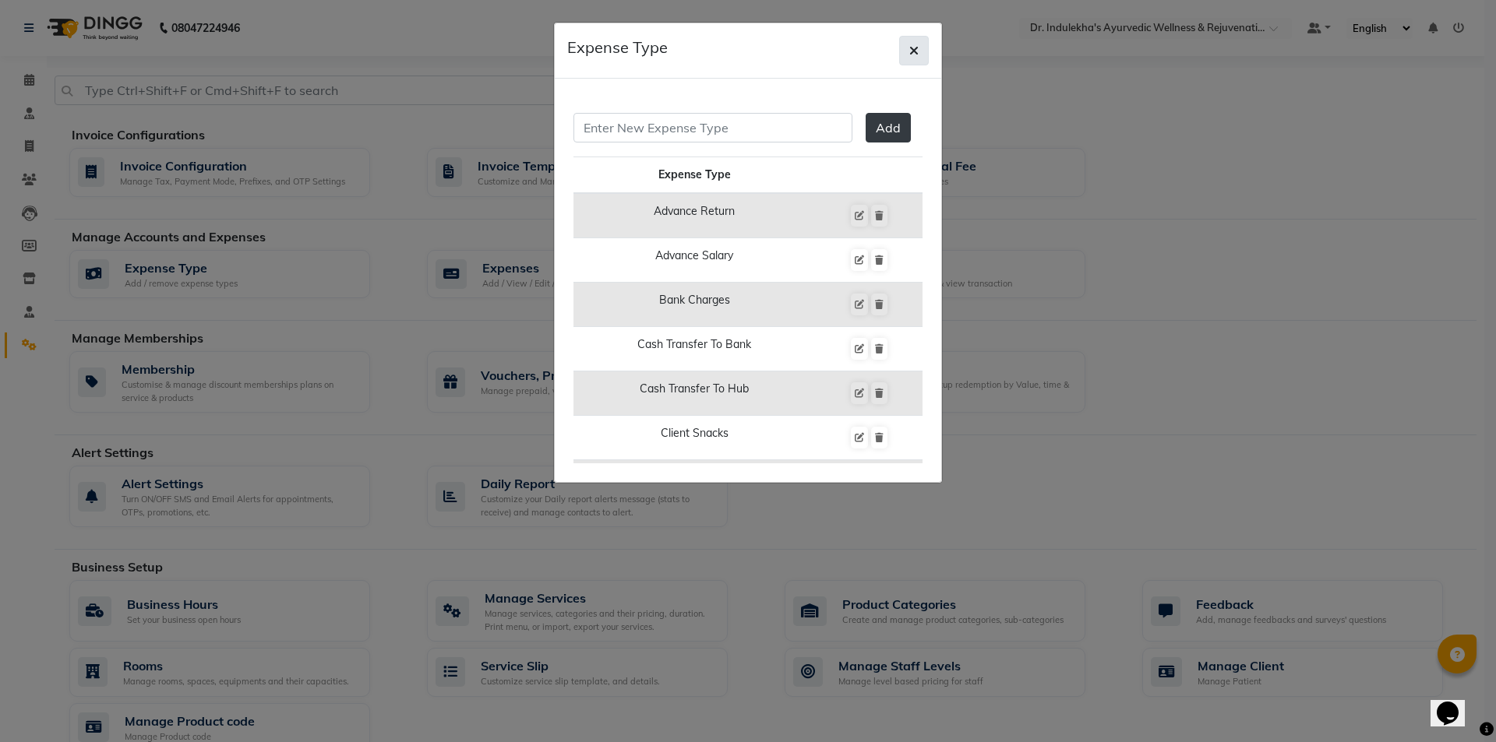 This screenshot has height=742, width=1496. What do you see at coordinates (694, 482) in the screenshot?
I see `td: Clinical Charges` at bounding box center [694, 482].